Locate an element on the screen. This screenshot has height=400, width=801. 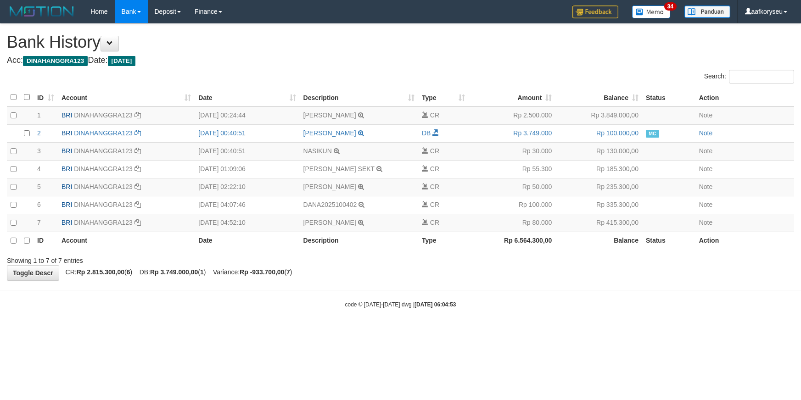
td: Rp 30.000 is located at coordinates (512, 151).